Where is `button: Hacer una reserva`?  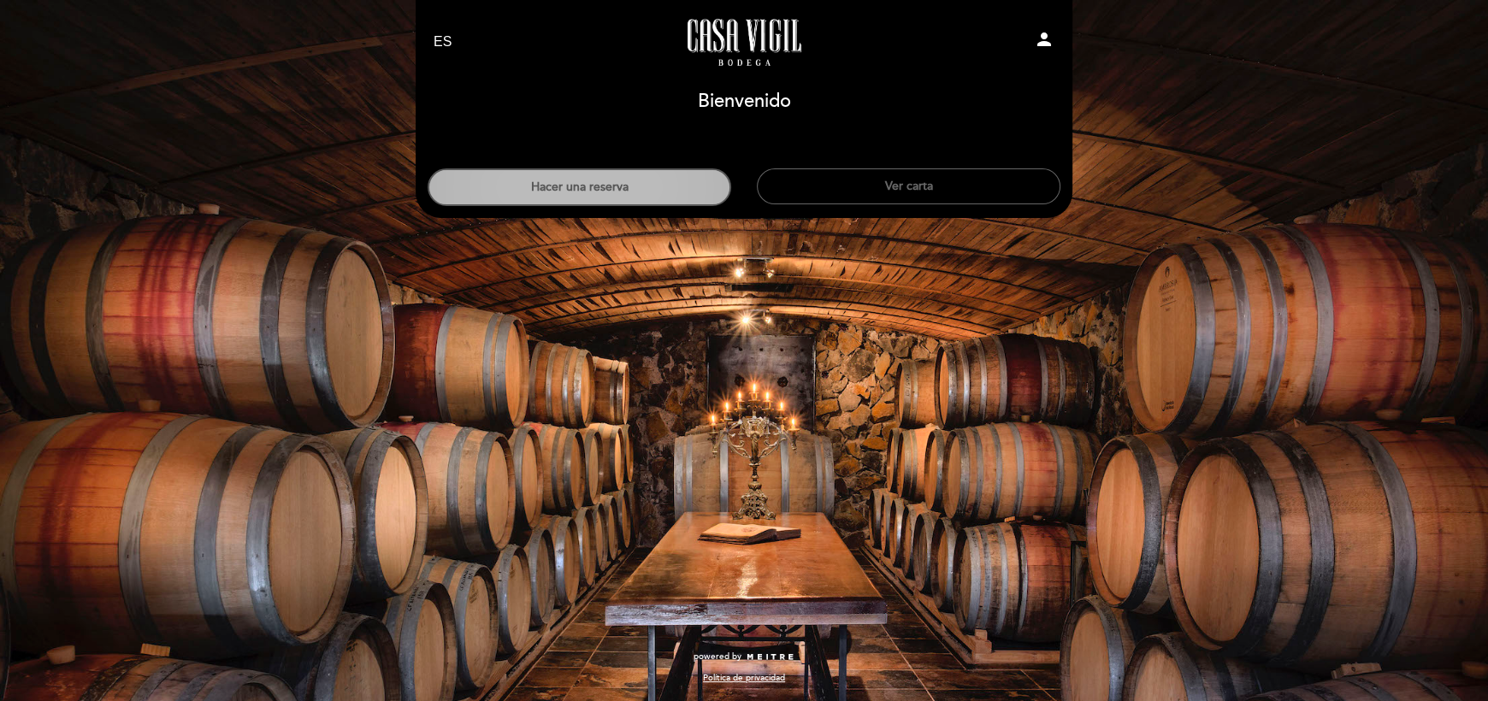
button: Hacer una reserva is located at coordinates (579, 187).